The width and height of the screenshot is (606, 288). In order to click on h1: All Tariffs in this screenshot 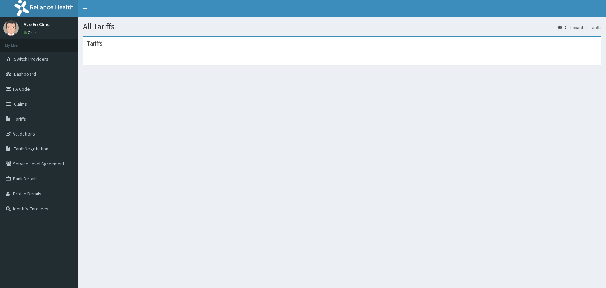, I will do `click(342, 26)`.